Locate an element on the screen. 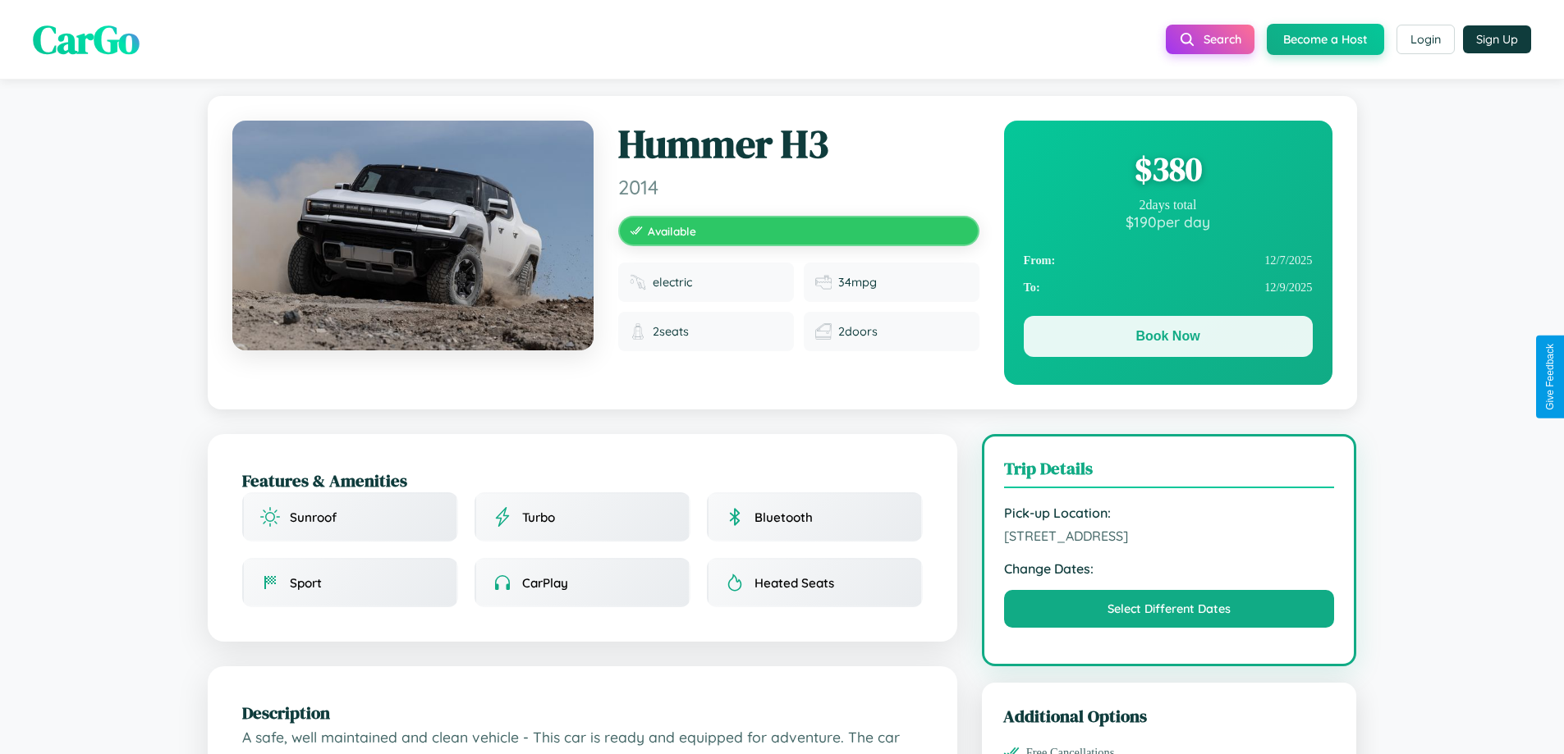  div: 2 days total is located at coordinates (1168, 205).